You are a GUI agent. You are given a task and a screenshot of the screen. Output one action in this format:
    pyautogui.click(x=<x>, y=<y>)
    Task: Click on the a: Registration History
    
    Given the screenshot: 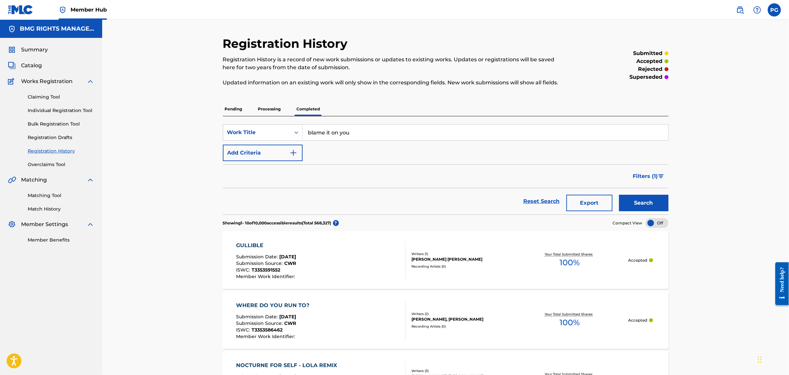 What is the action you would take?
    pyautogui.click(x=61, y=151)
    